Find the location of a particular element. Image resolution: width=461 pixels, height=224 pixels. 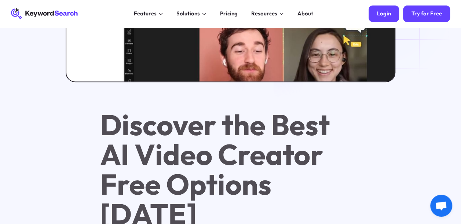

div: Resources is located at coordinates (264, 14).